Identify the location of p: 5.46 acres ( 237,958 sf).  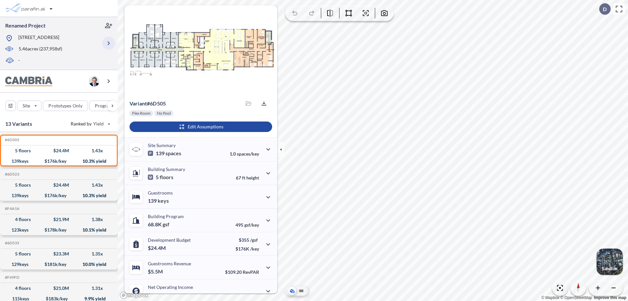
(40, 49).